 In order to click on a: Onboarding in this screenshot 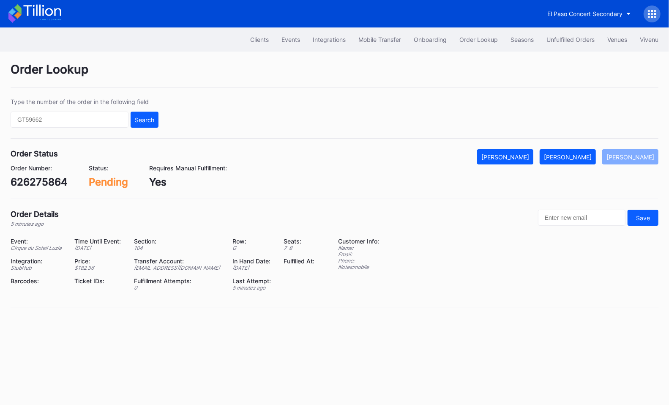, I will do `click(430, 39)`.